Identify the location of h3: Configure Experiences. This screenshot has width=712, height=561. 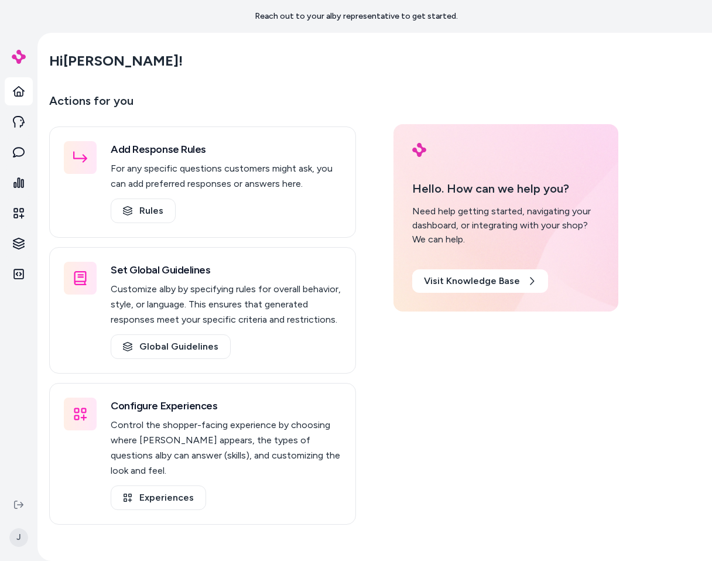
(226, 406).